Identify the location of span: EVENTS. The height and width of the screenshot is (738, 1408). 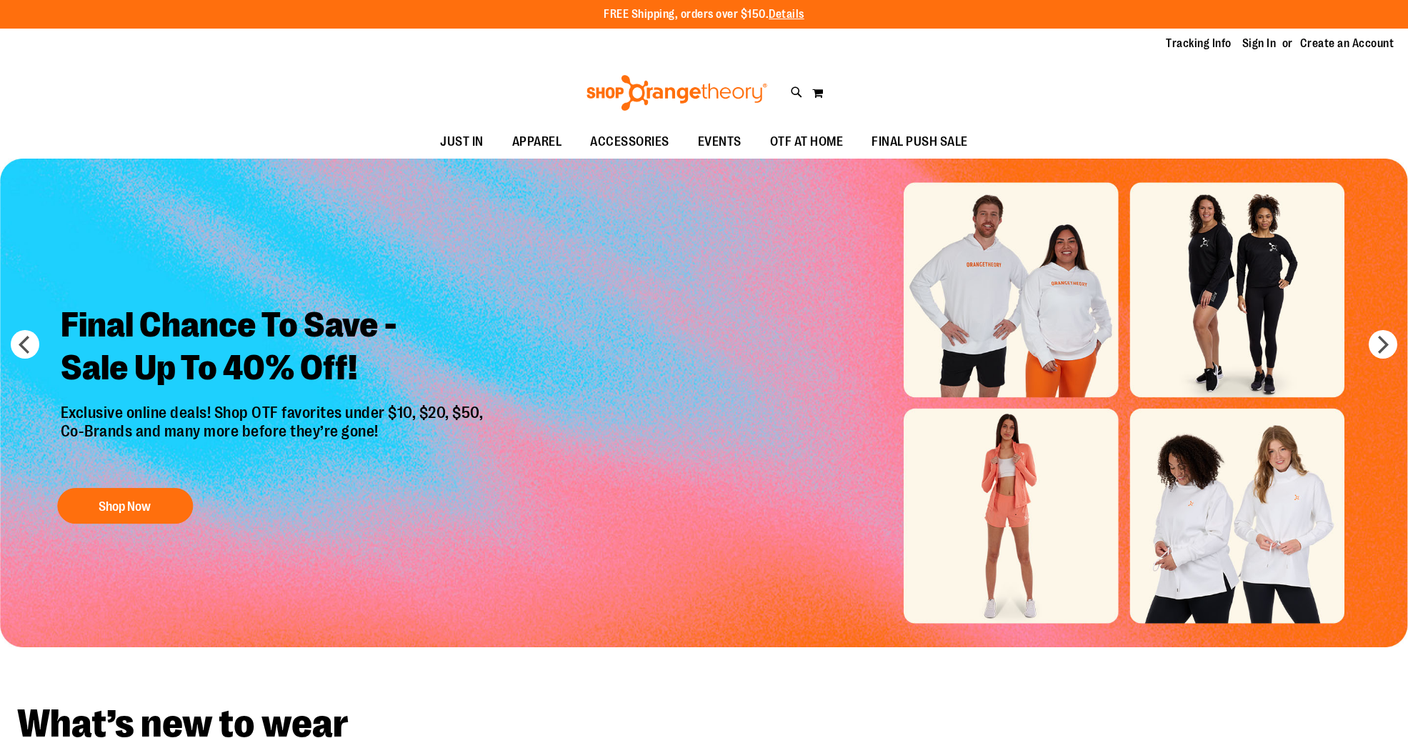
(719, 141).